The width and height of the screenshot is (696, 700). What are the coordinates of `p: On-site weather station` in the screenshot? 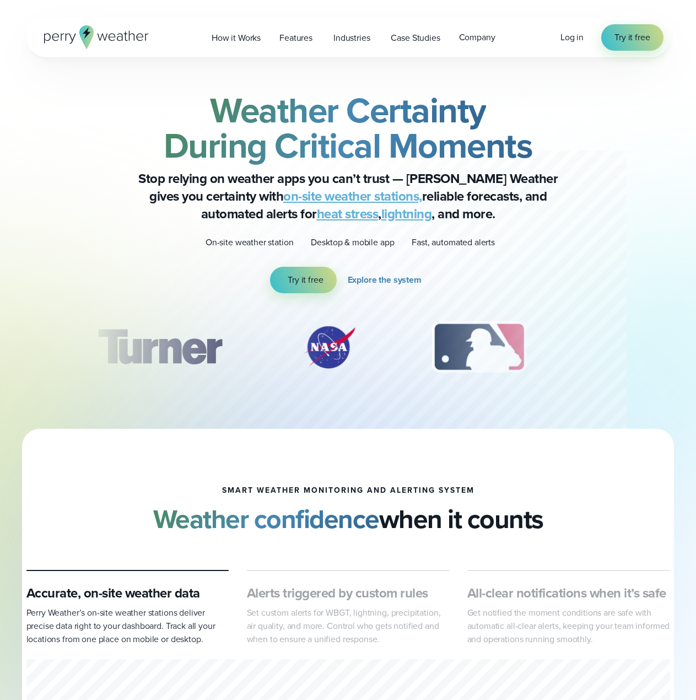 It's located at (250, 242).